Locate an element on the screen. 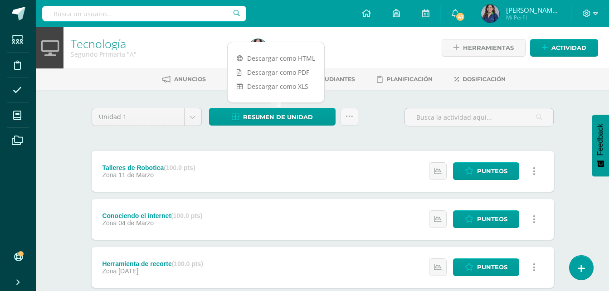 This screenshot has width=609, height=291. div: Herramienta de recorte is located at coordinates (152, 264).